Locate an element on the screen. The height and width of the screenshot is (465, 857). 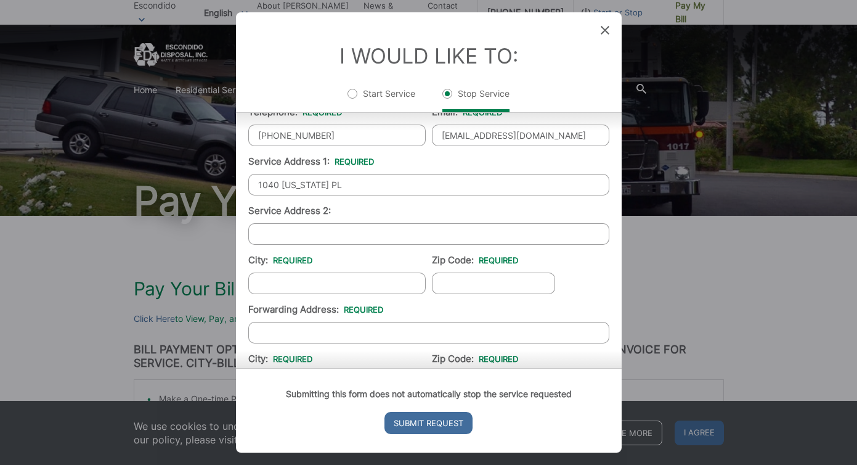
label: Zip Code: is located at coordinates (475, 260).